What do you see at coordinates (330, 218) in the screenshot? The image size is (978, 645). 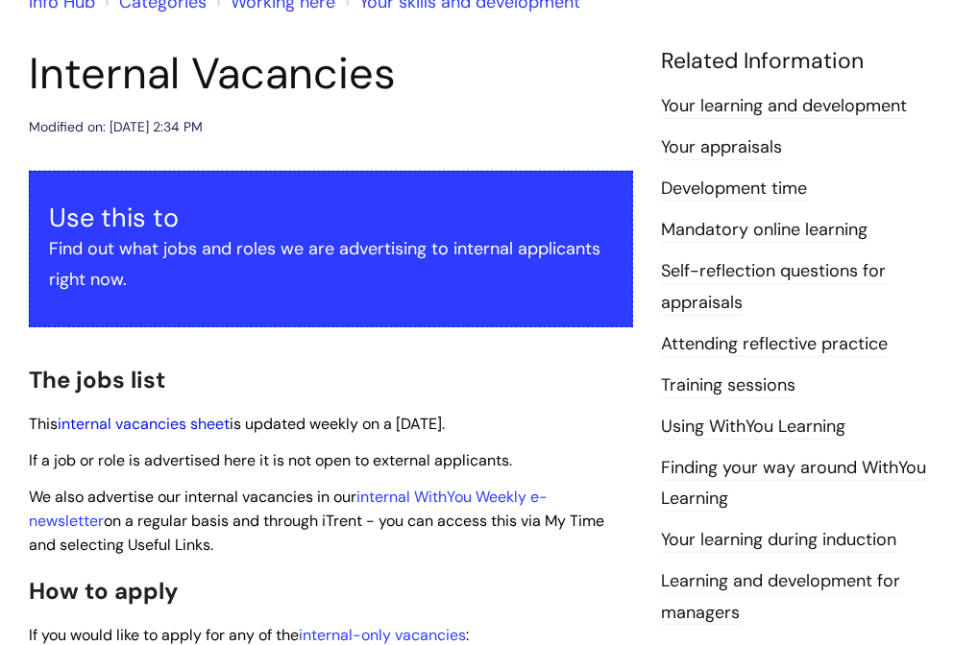 I see `h3: Use this to` at bounding box center [330, 218].